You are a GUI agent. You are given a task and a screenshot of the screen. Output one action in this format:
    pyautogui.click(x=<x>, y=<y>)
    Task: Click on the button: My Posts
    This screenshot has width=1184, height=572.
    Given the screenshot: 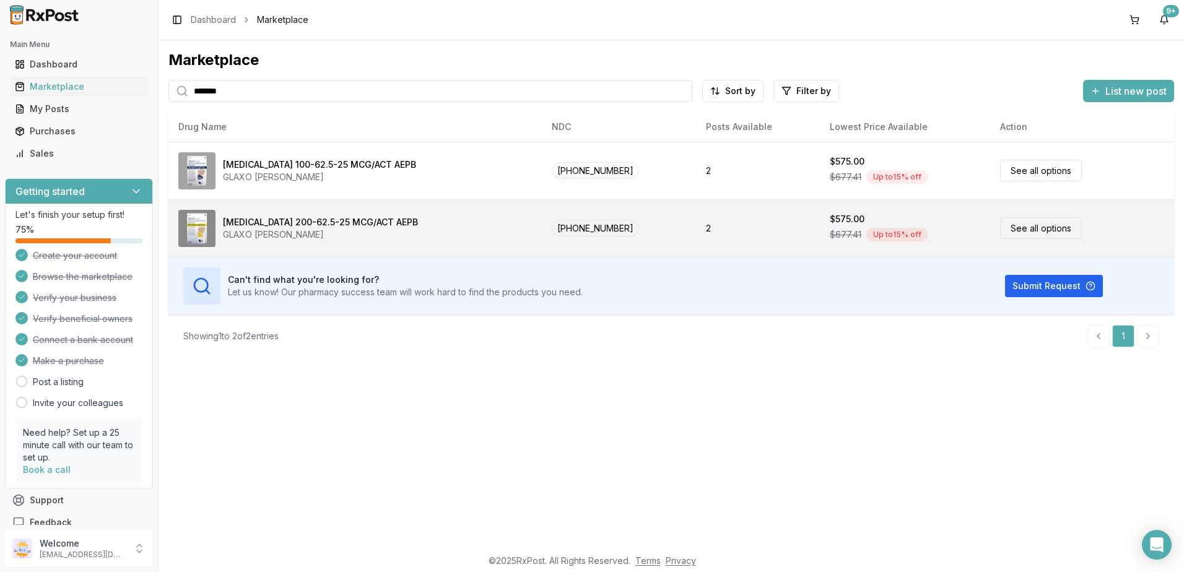 What is the action you would take?
    pyautogui.click(x=79, y=109)
    